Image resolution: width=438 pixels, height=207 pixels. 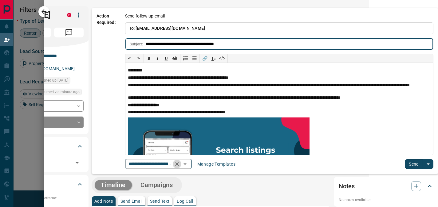 What do you see at coordinates (185, 202) in the screenshot?
I see `p: Log Call` at bounding box center [185, 202].